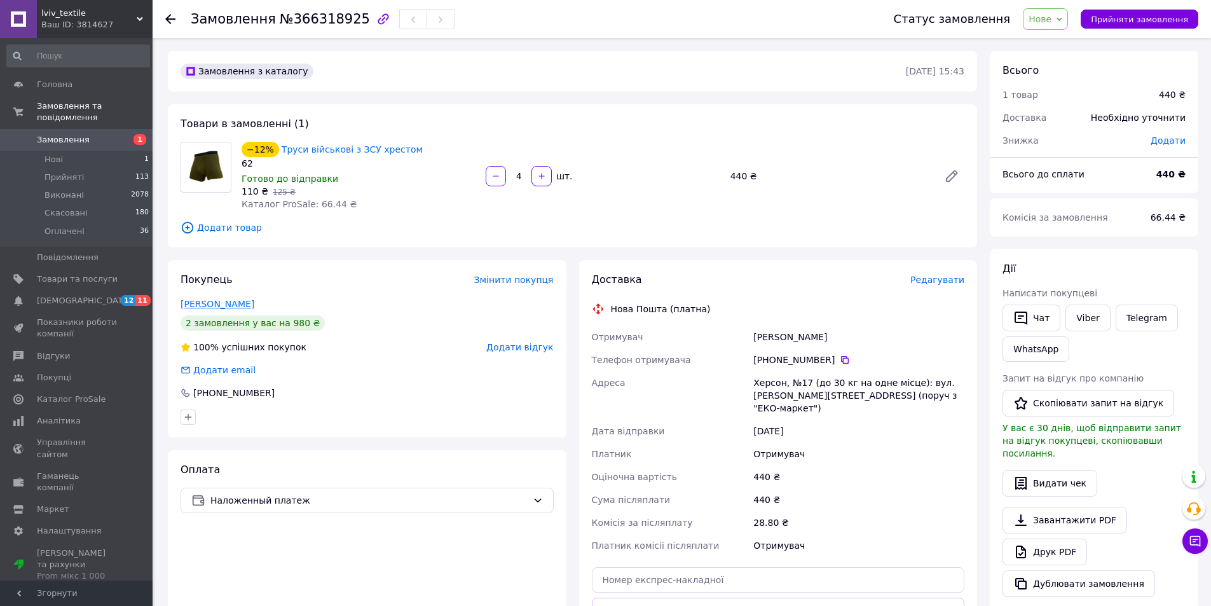  I want to click on button: Чат з покупцем, so click(1195, 541).